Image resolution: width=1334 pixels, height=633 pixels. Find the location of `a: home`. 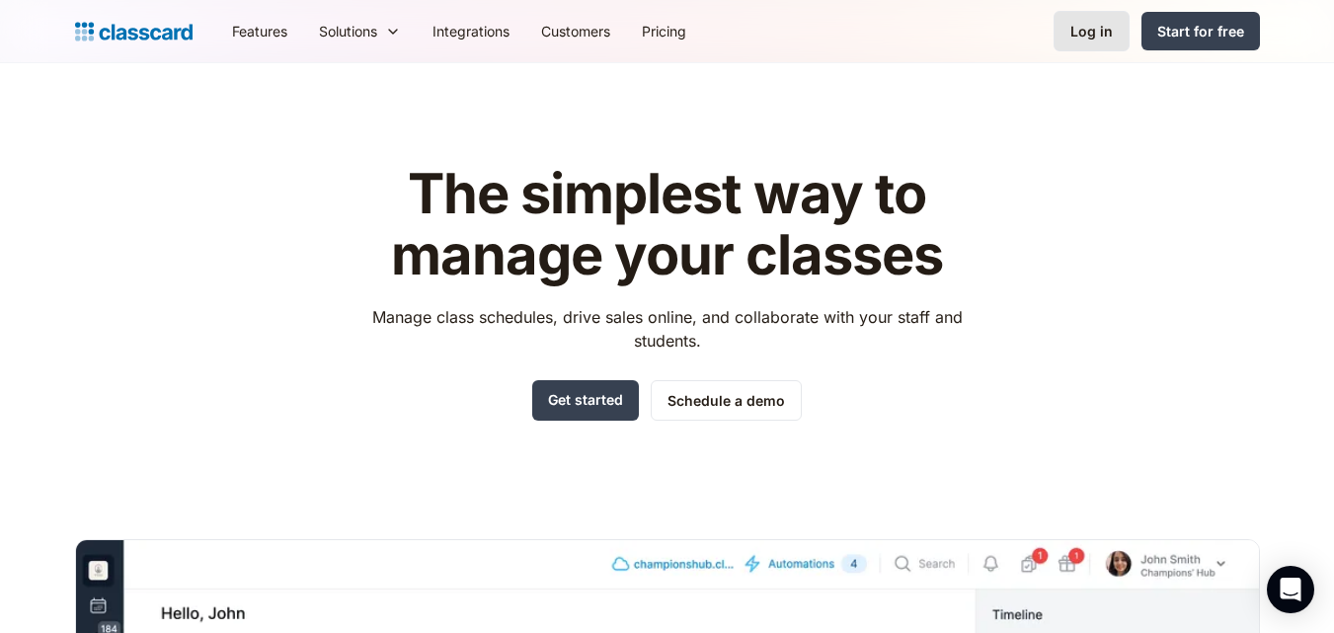

a: home is located at coordinates (133, 32).